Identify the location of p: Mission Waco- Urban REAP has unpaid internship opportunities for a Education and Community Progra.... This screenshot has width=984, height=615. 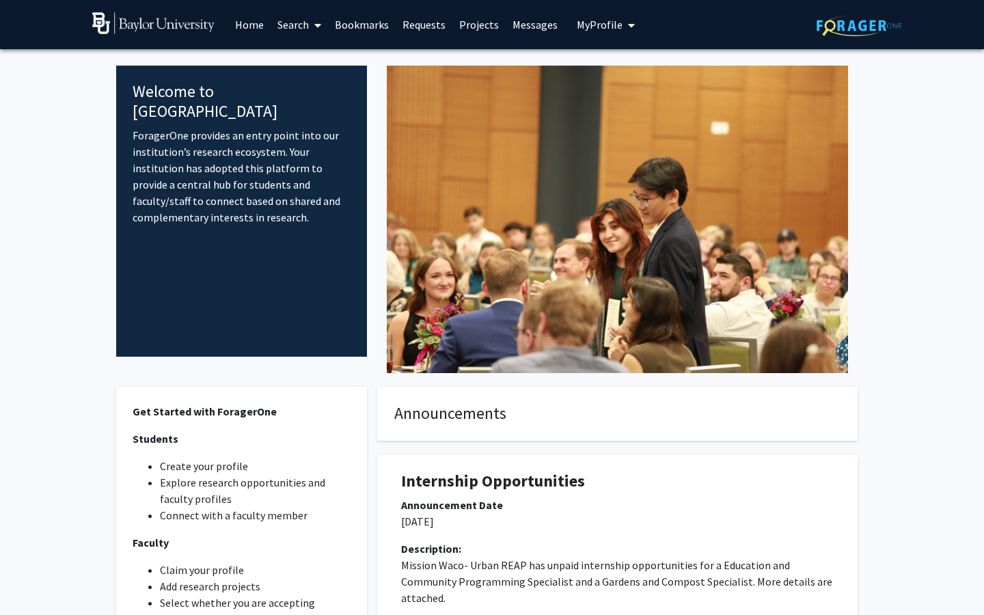
(617, 581).